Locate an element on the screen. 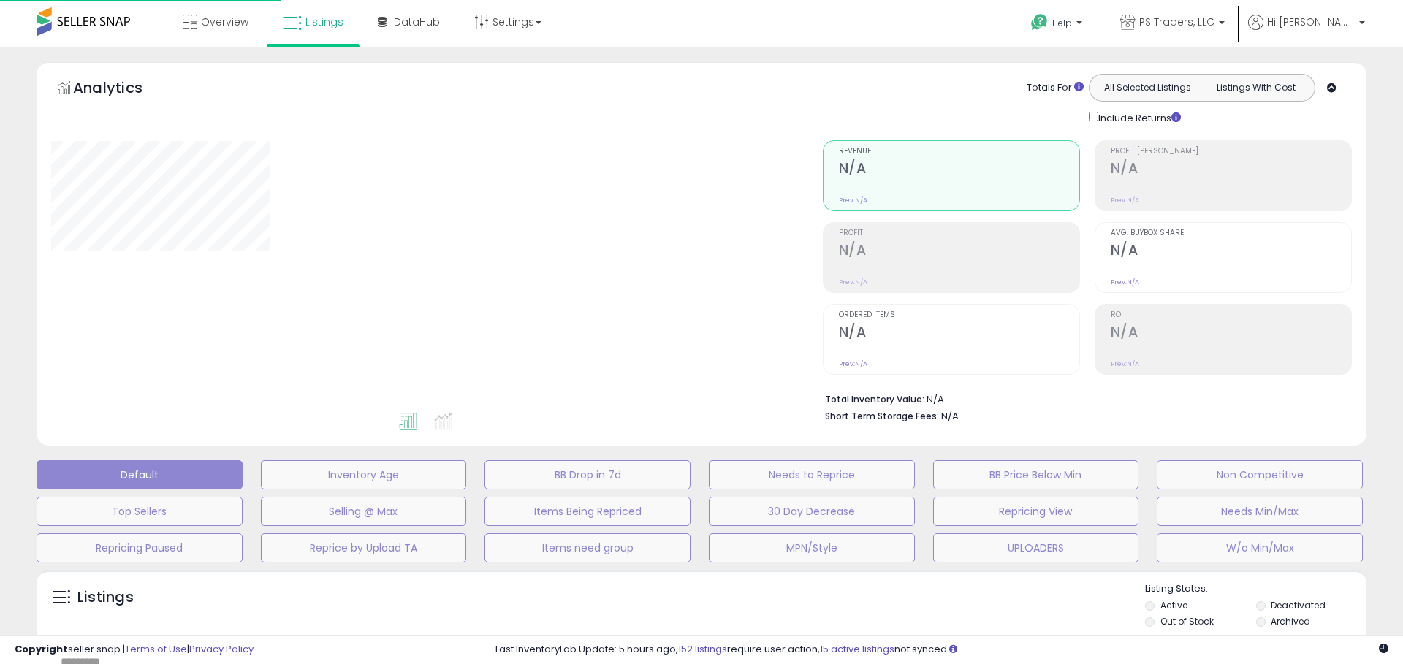 This screenshot has height=664, width=1403. button: Top Sellers is located at coordinates (140, 512).